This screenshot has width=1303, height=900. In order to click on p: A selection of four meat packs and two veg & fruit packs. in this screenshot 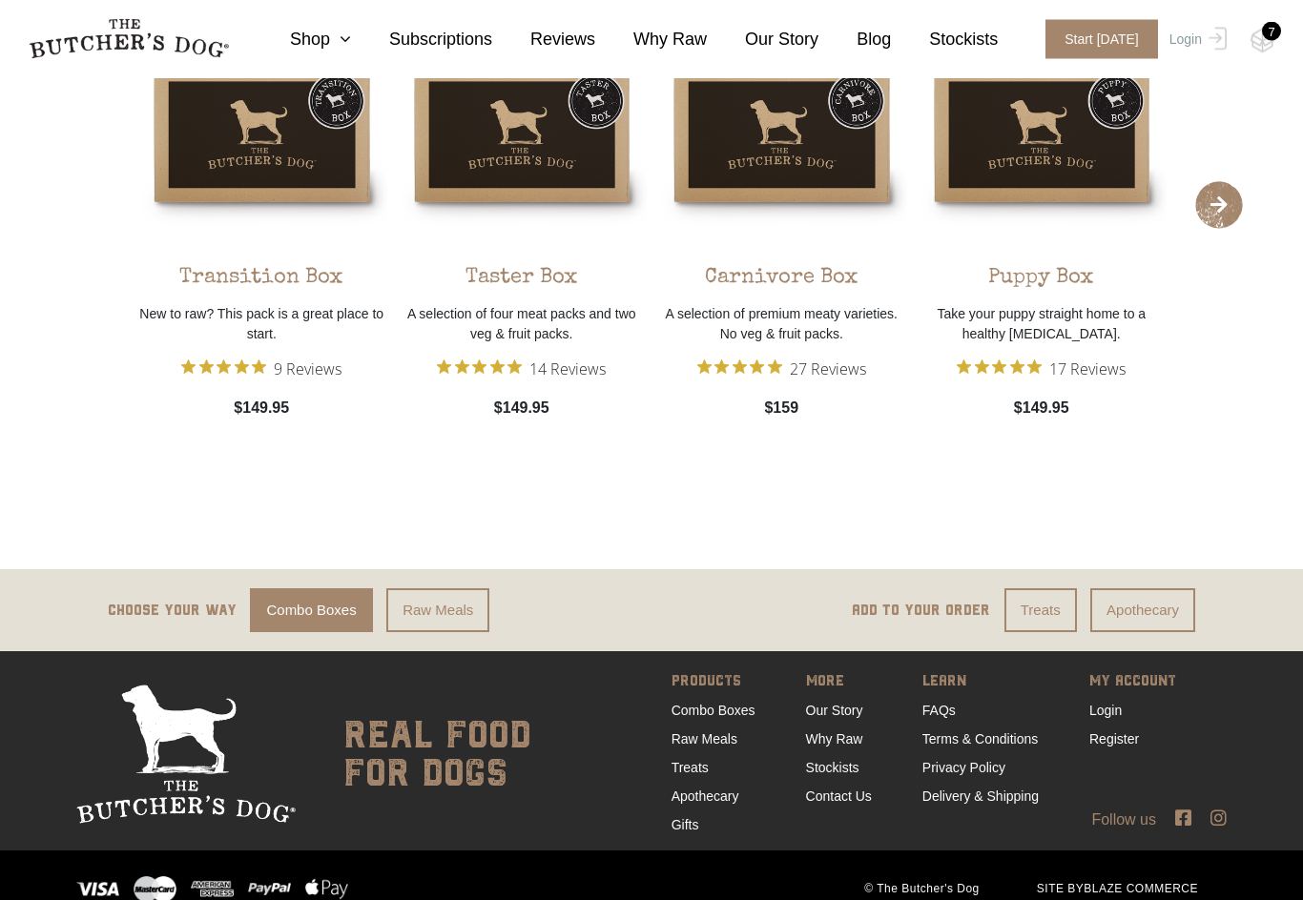, I will do `click(522, 325)`.